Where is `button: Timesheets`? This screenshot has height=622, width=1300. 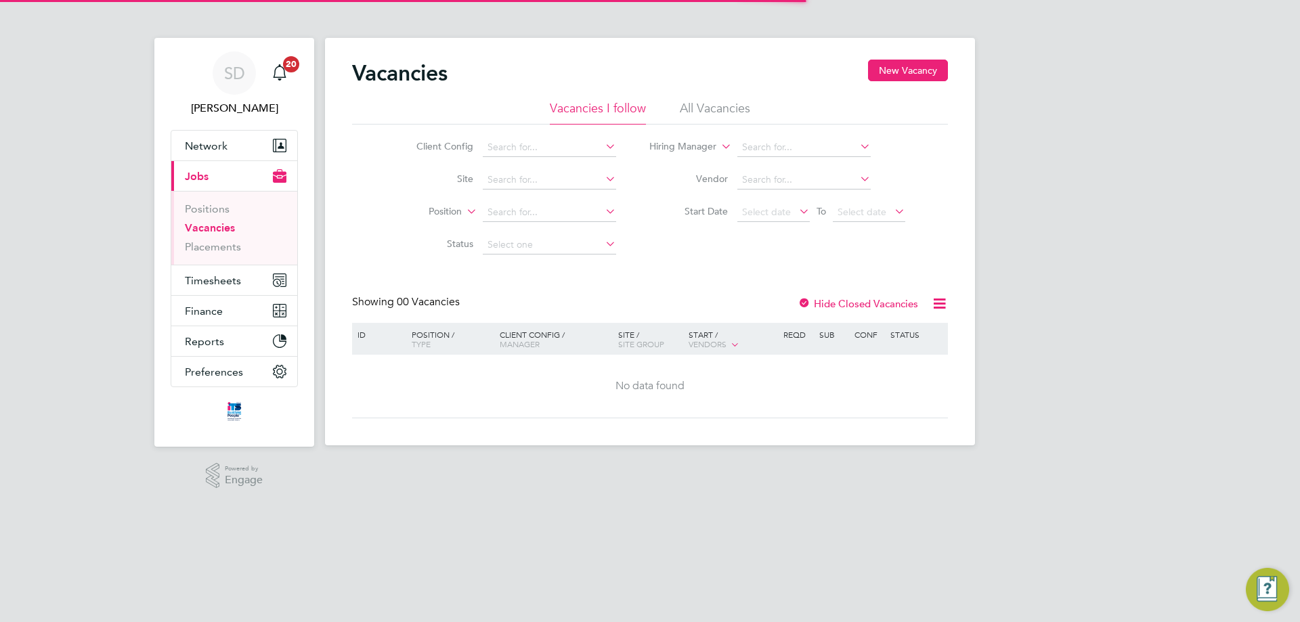 button: Timesheets is located at coordinates (234, 280).